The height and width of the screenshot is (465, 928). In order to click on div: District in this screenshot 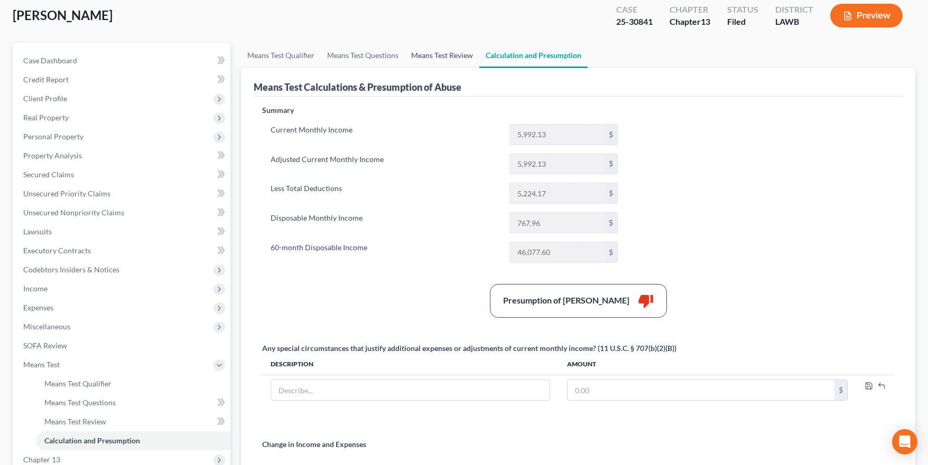, I will do `click(794, 10)`.